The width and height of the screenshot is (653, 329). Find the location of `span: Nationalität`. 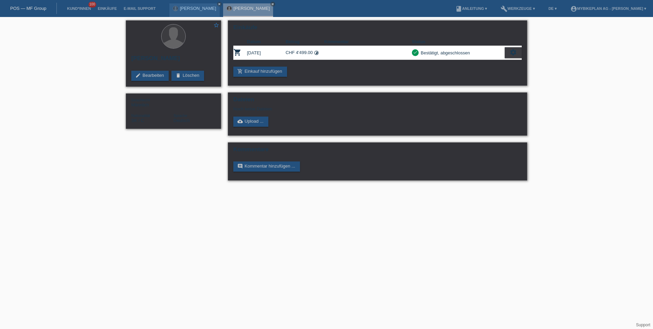

span: Nationalität is located at coordinates (140, 116).